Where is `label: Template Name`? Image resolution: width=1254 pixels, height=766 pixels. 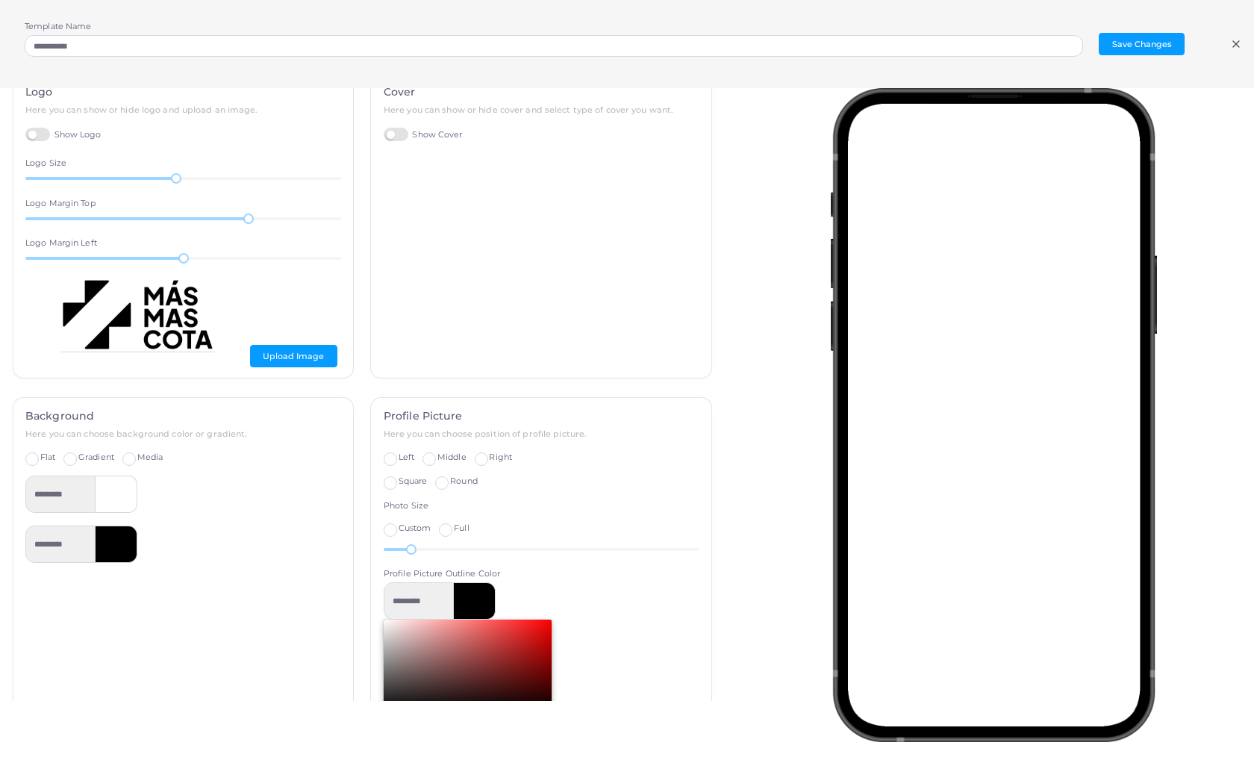
label: Template Name is located at coordinates (57, 27).